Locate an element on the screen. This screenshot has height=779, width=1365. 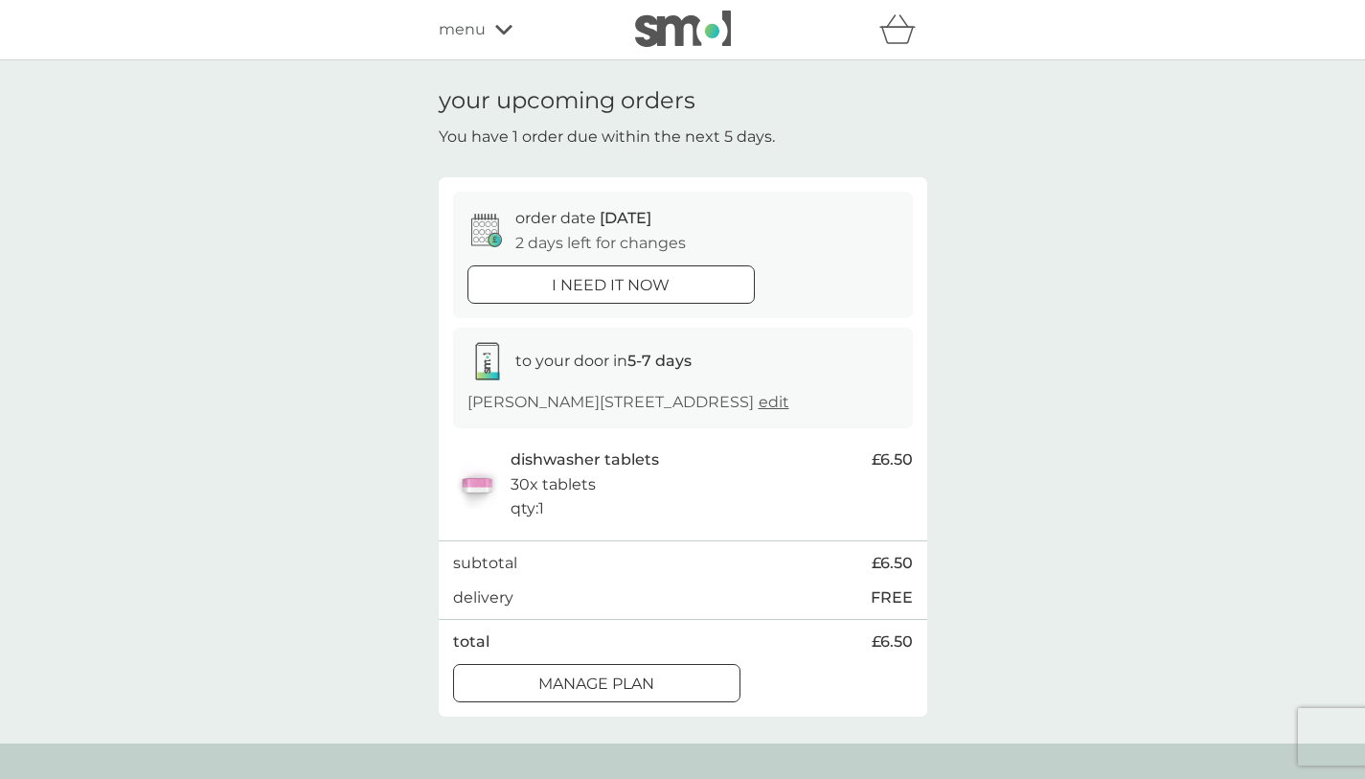
p: i need it now is located at coordinates (610, 285).